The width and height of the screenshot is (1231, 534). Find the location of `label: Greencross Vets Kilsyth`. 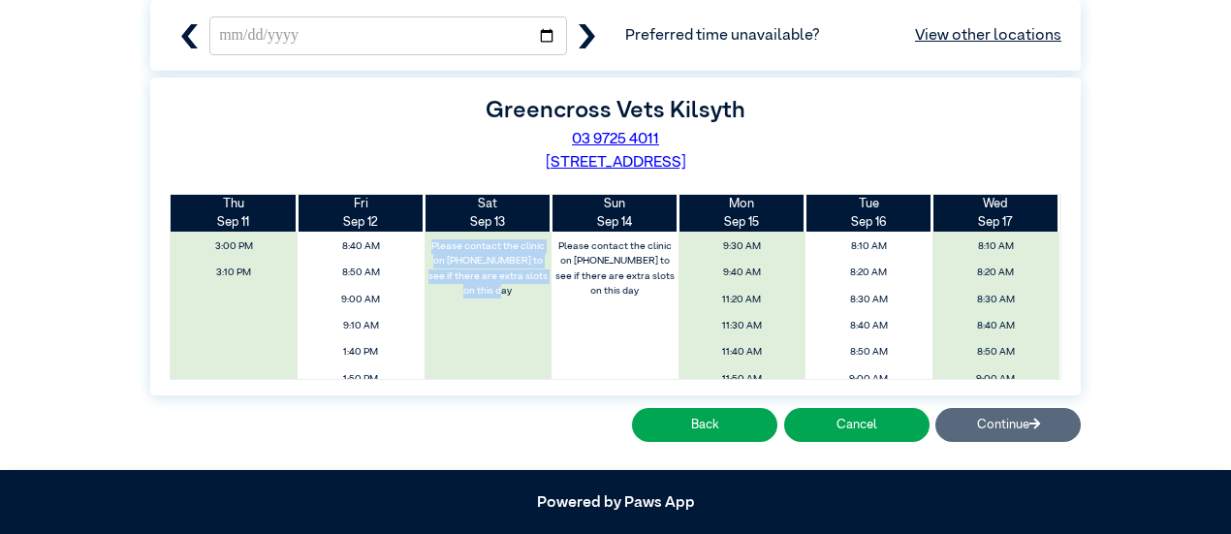

label: Greencross Vets Kilsyth is located at coordinates (615, 110).